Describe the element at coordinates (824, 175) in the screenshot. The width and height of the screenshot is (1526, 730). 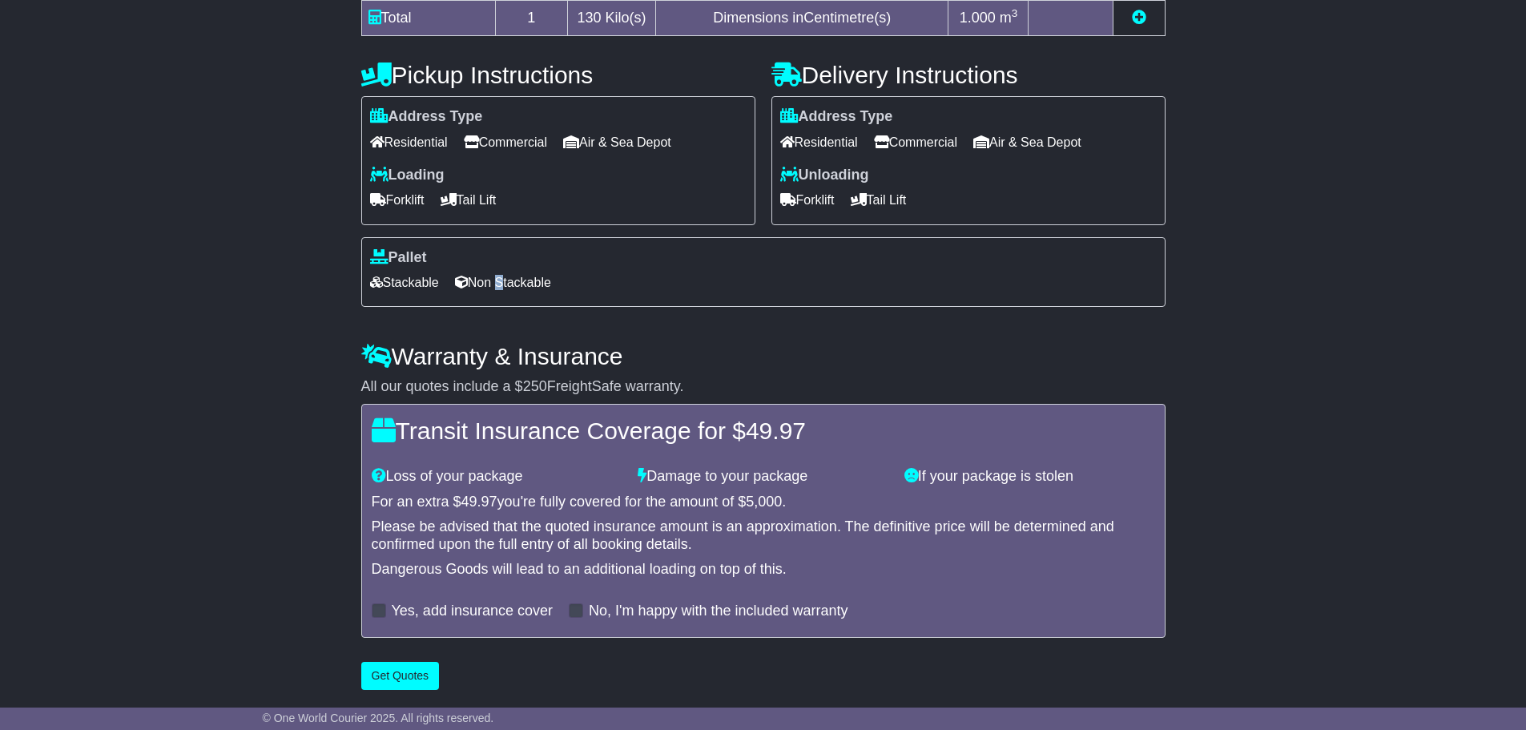
I see `label: Unloading` at that location.